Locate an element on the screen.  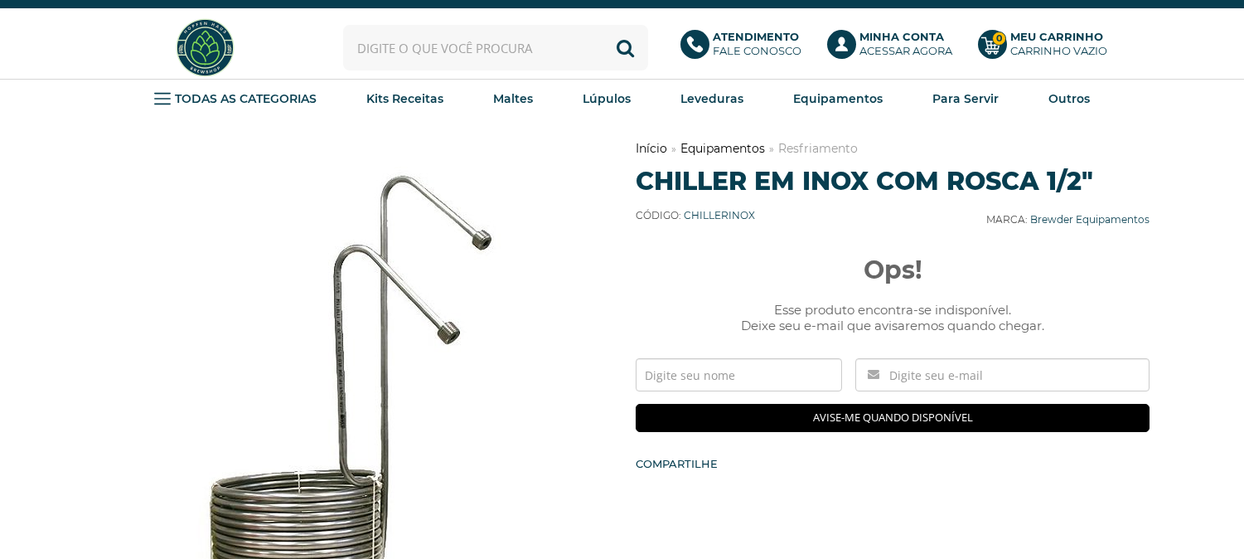
strong: Leveduras is located at coordinates (712, 99).